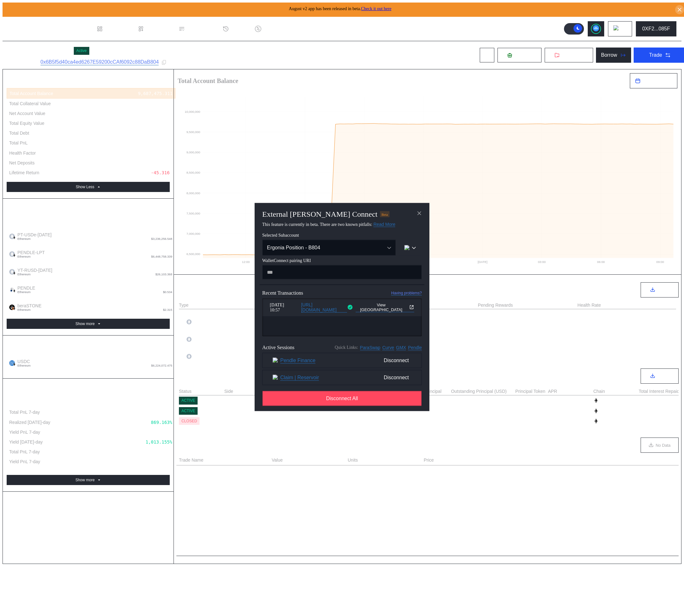 The width and height of the screenshot is (684, 614). I want to click on a: Claim | Reservoir, so click(300, 377).